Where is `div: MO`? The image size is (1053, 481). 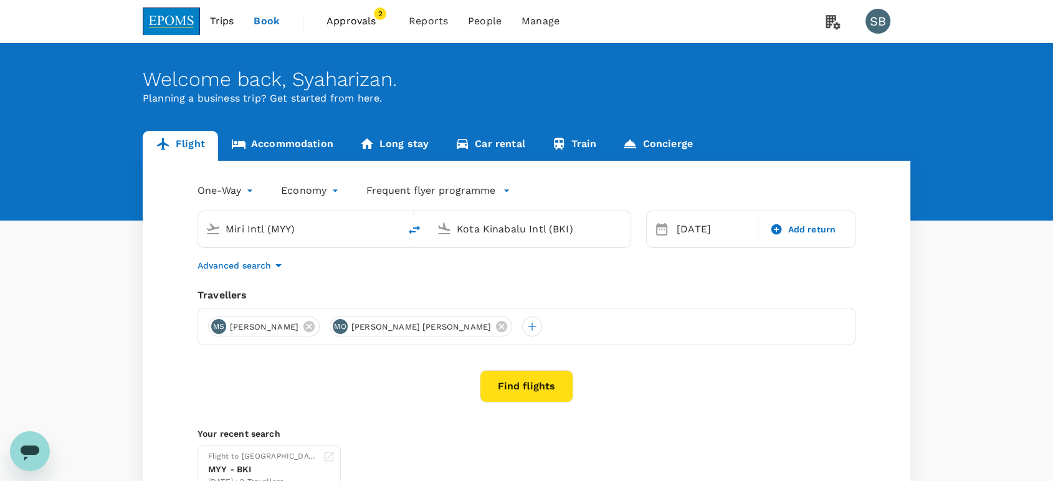 div: MO is located at coordinates (340, 326).